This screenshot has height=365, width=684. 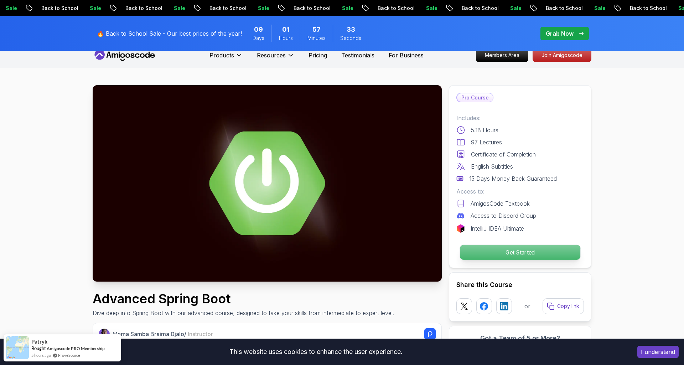 I want to click on img: provesource social proof notification image, so click(x=17, y=347).